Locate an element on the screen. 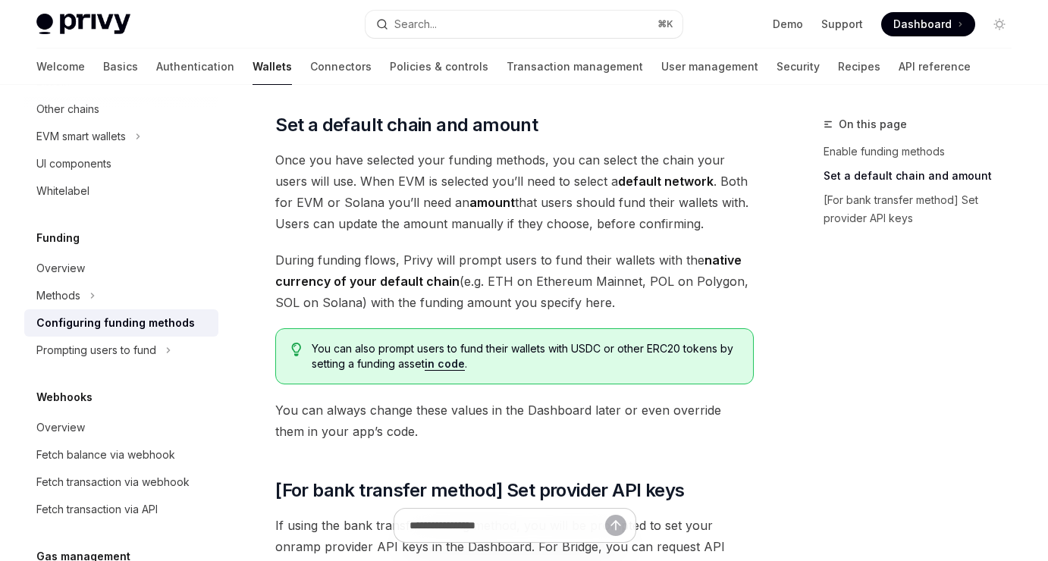 The width and height of the screenshot is (1048, 561). a: Security is located at coordinates (797, 67).